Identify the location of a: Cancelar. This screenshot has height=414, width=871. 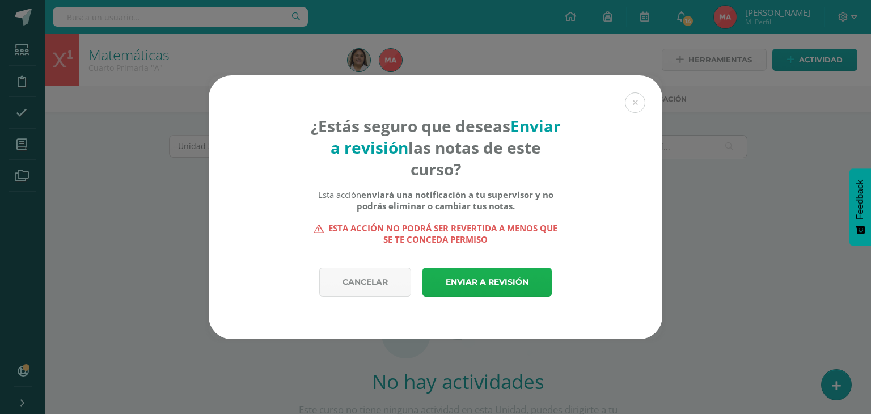
(365, 282).